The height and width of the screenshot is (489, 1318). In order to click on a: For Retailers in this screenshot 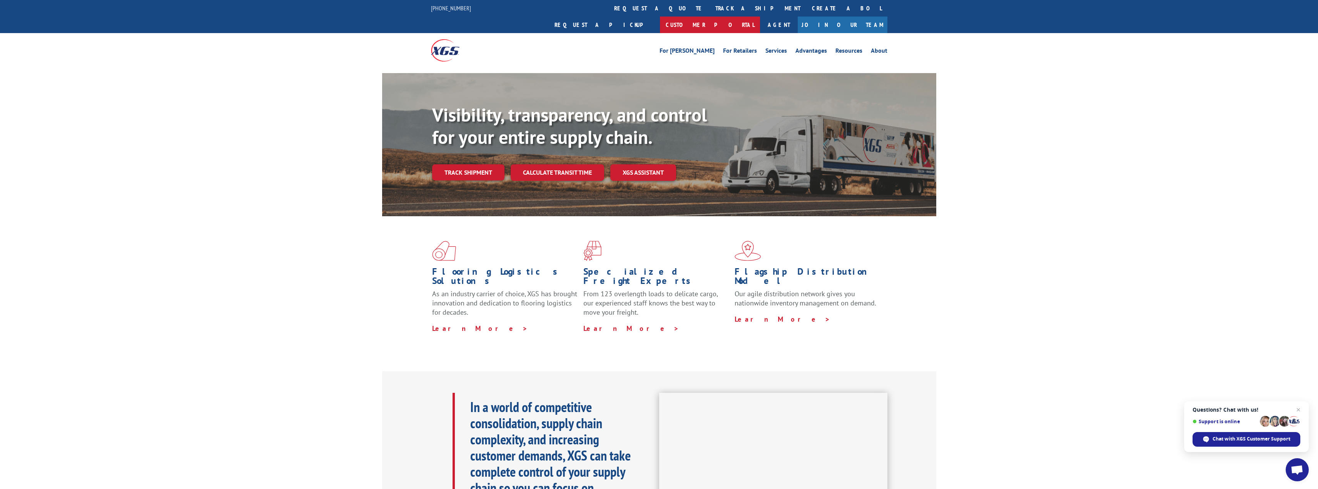, I will do `click(740, 52)`.